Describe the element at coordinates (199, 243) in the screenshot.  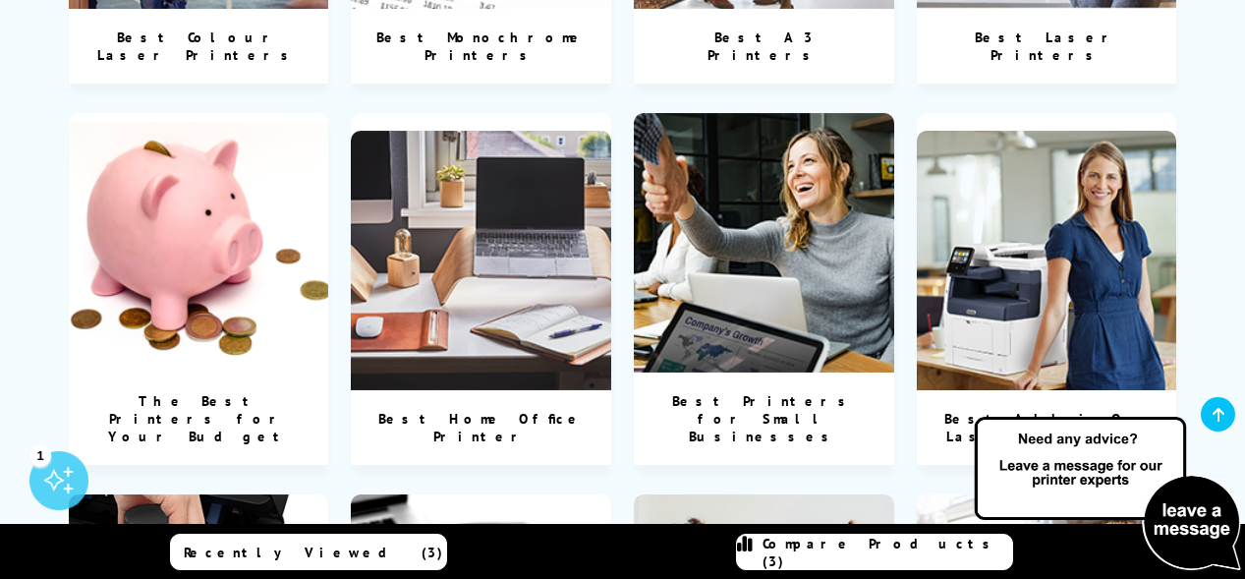
I see `img: The Best Printers for Your Budget` at that location.